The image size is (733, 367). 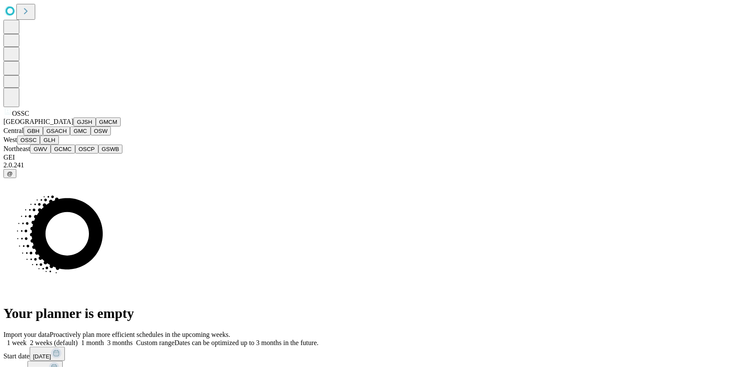 What do you see at coordinates (101, 131) in the screenshot?
I see `button: OSW` at bounding box center [101, 131].